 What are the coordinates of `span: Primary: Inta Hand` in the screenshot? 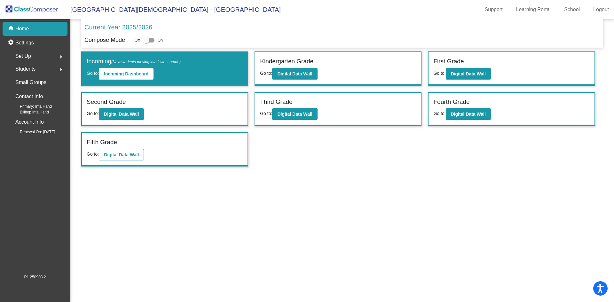 It's located at (31, 107).